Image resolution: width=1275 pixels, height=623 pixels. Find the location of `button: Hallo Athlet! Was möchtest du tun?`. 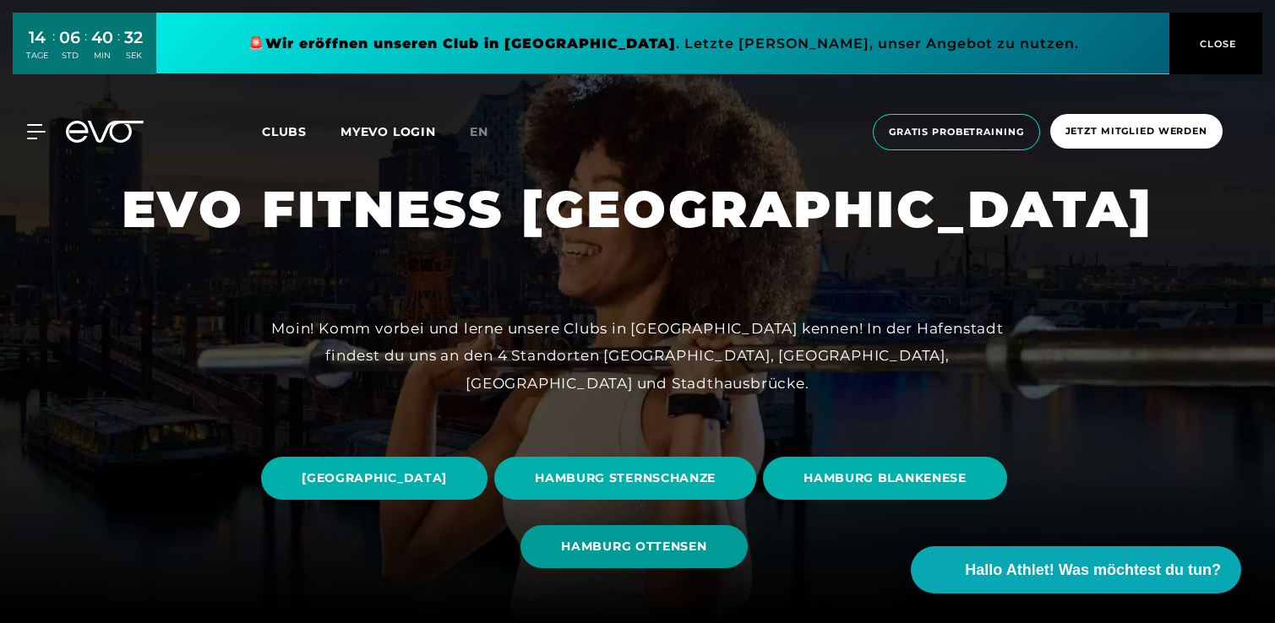

button: Hallo Athlet! Was möchtest du tun? is located at coordinates (1075, 570).